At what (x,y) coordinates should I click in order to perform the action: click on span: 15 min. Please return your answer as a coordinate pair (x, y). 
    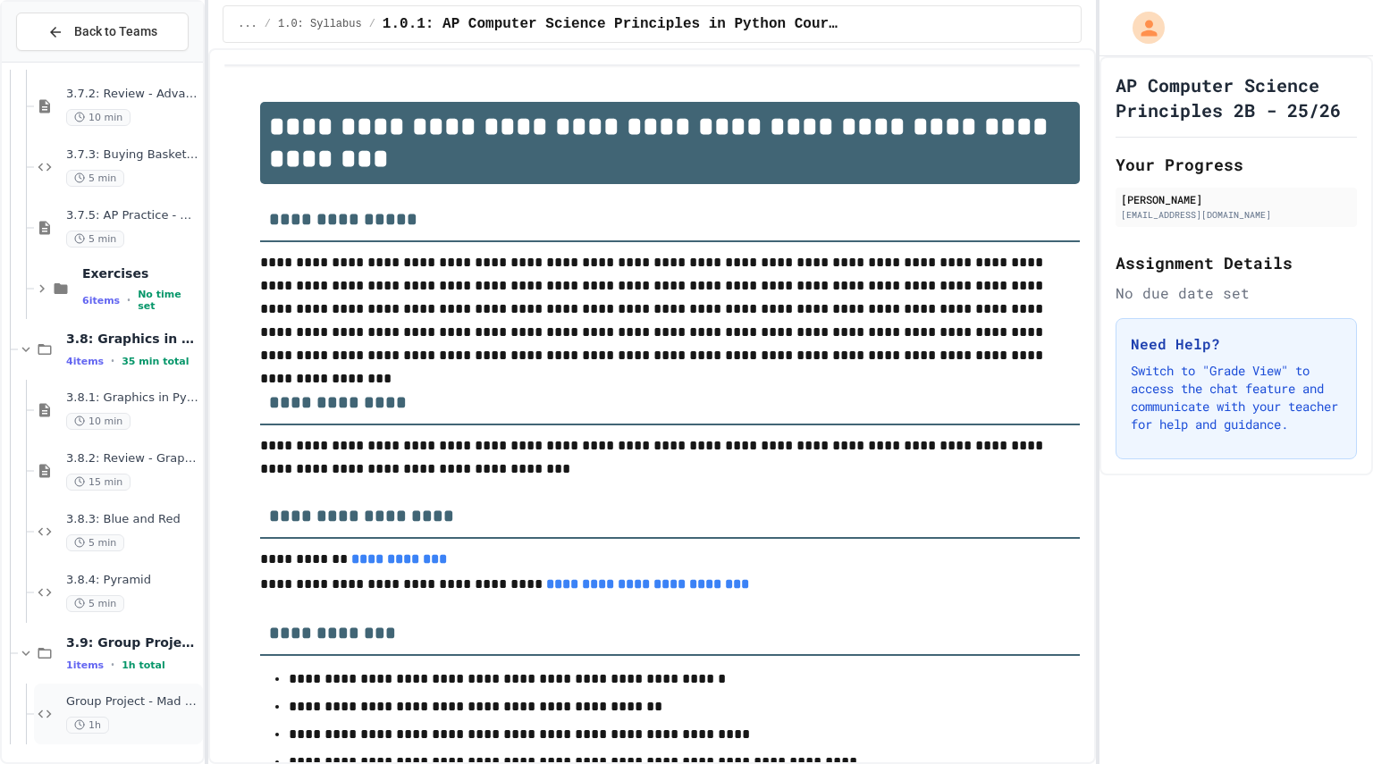
    Looking at the image, I should click on (98, 482).